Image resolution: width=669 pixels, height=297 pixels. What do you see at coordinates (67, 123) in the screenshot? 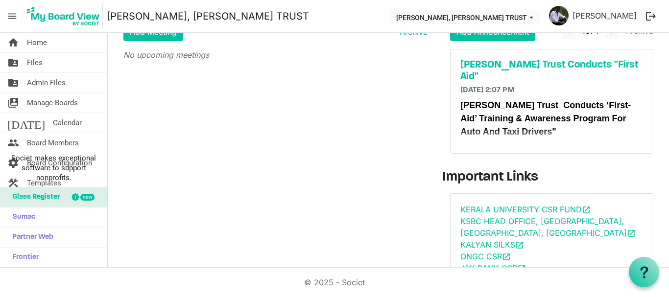
I see `span: Calendar` at bounding box center [67, 123].